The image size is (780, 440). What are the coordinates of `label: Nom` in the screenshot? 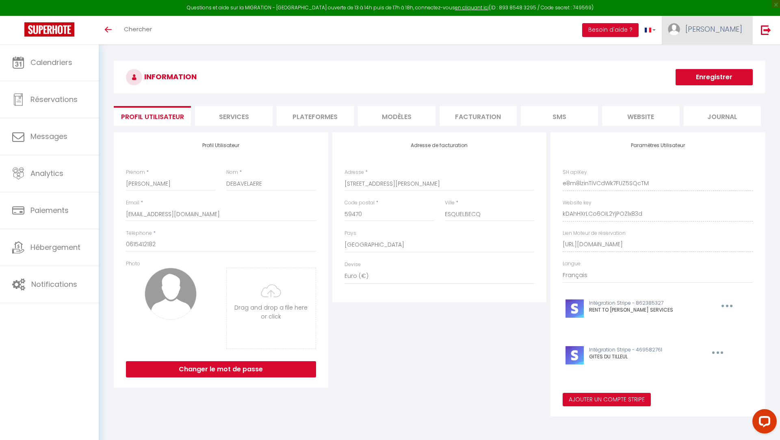 It's located at (232, 172).